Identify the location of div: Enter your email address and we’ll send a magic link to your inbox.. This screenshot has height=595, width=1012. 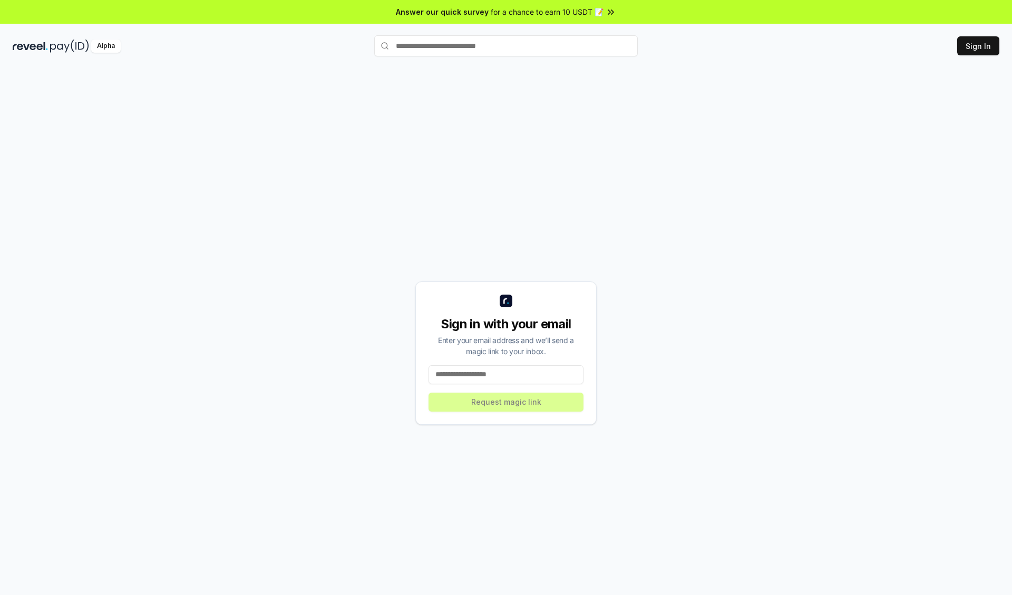
(506, 346).